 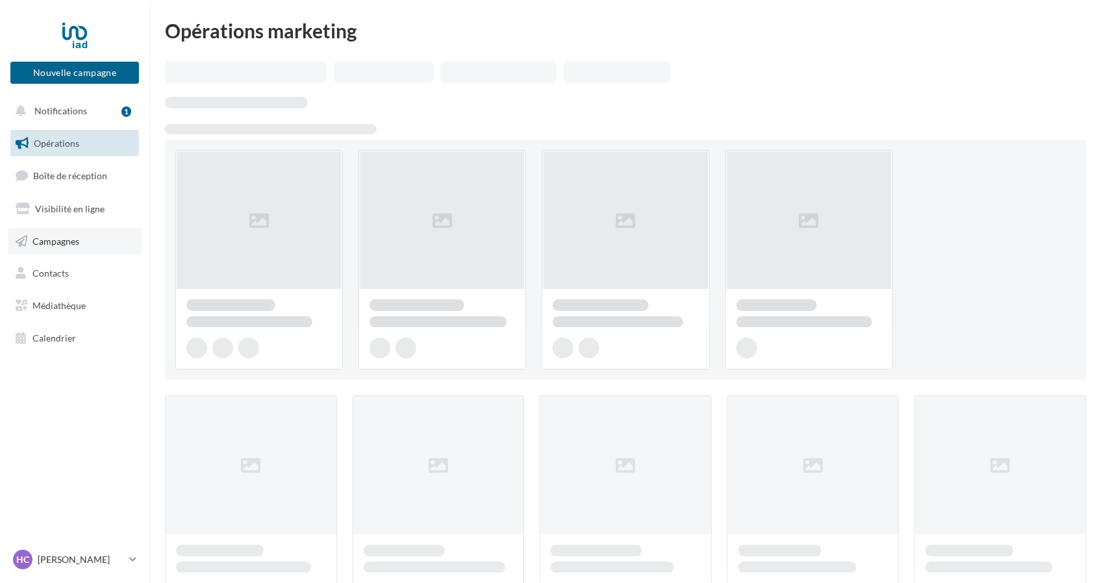 I want to click on a: Visibilité en ligne, so click(x=75, y=209).